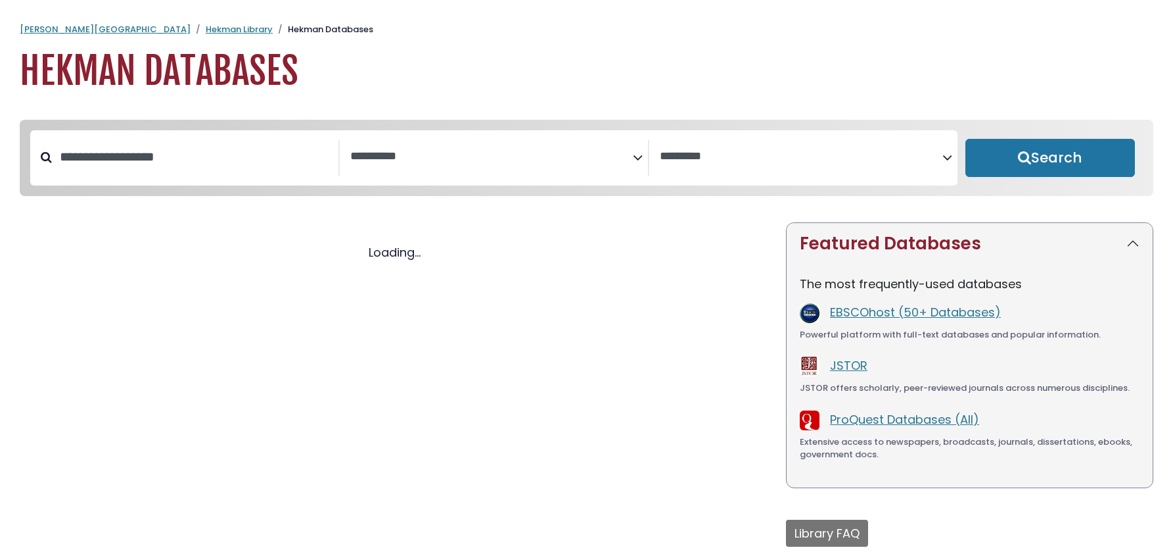 The height and width of the screenshot is (556, 1173). Describe the element at coordinates (916, 312) in the screenshot. I see `a: EBSCOhost (50+ Databases)` at that location.